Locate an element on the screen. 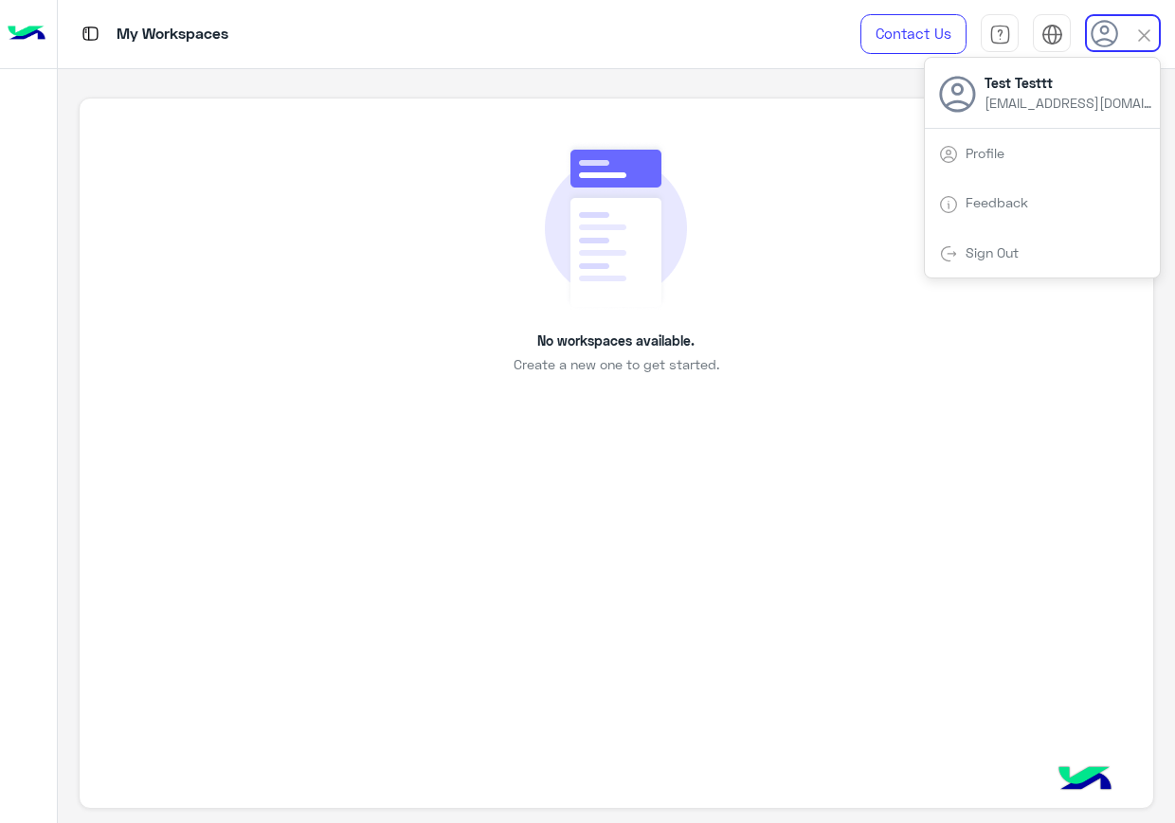 Image resolution: width=1175 pixels, height=823 pixels. a: Feedback is located at coordinates (997, 202).